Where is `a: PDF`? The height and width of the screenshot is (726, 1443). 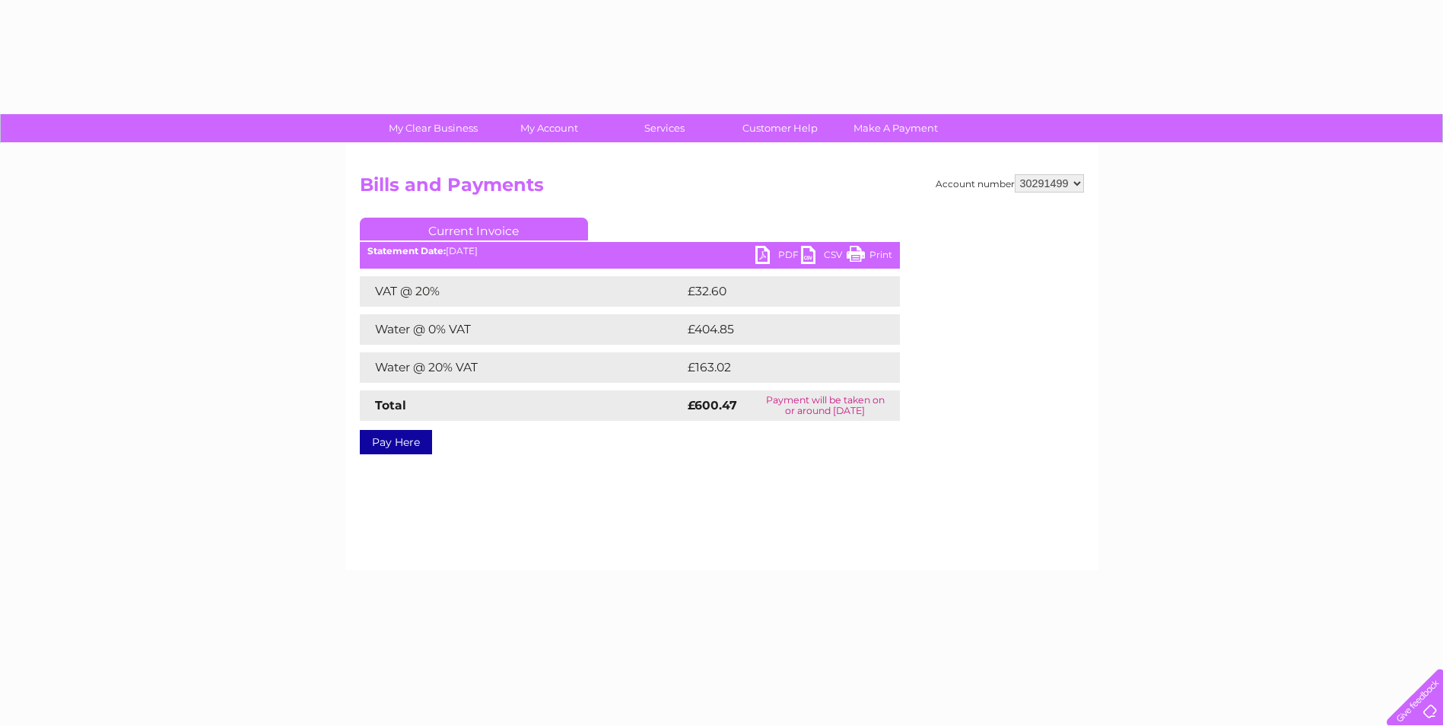
a: PDF is located at coordinates (778, 256).